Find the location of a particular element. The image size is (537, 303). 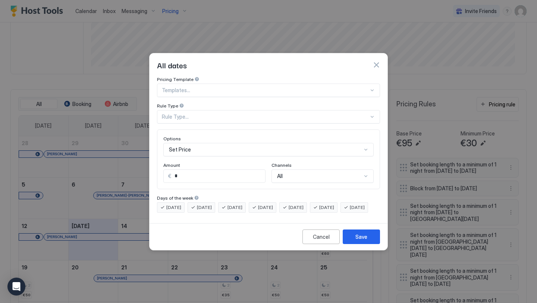

span: Rule Type is located at coordinates (167, 106).